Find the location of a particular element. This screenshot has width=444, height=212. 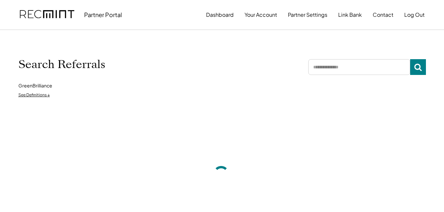

div: GreenBrilliance is located at coordinates (35, 86).